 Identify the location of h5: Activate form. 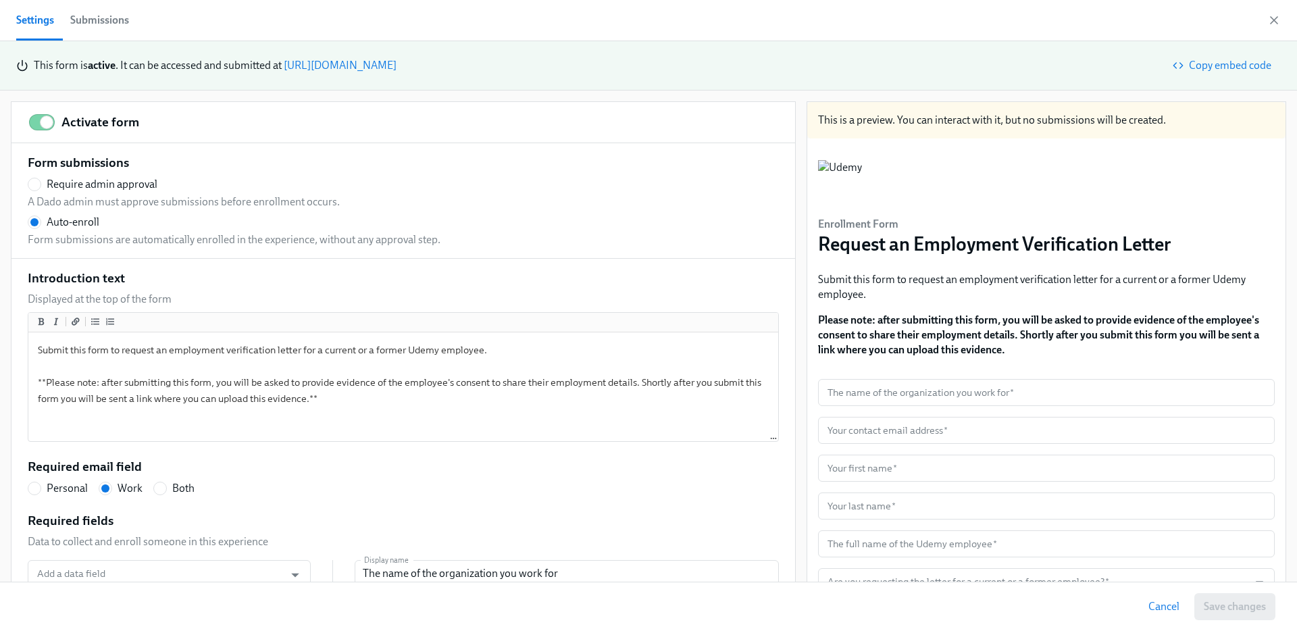
(100, 122).